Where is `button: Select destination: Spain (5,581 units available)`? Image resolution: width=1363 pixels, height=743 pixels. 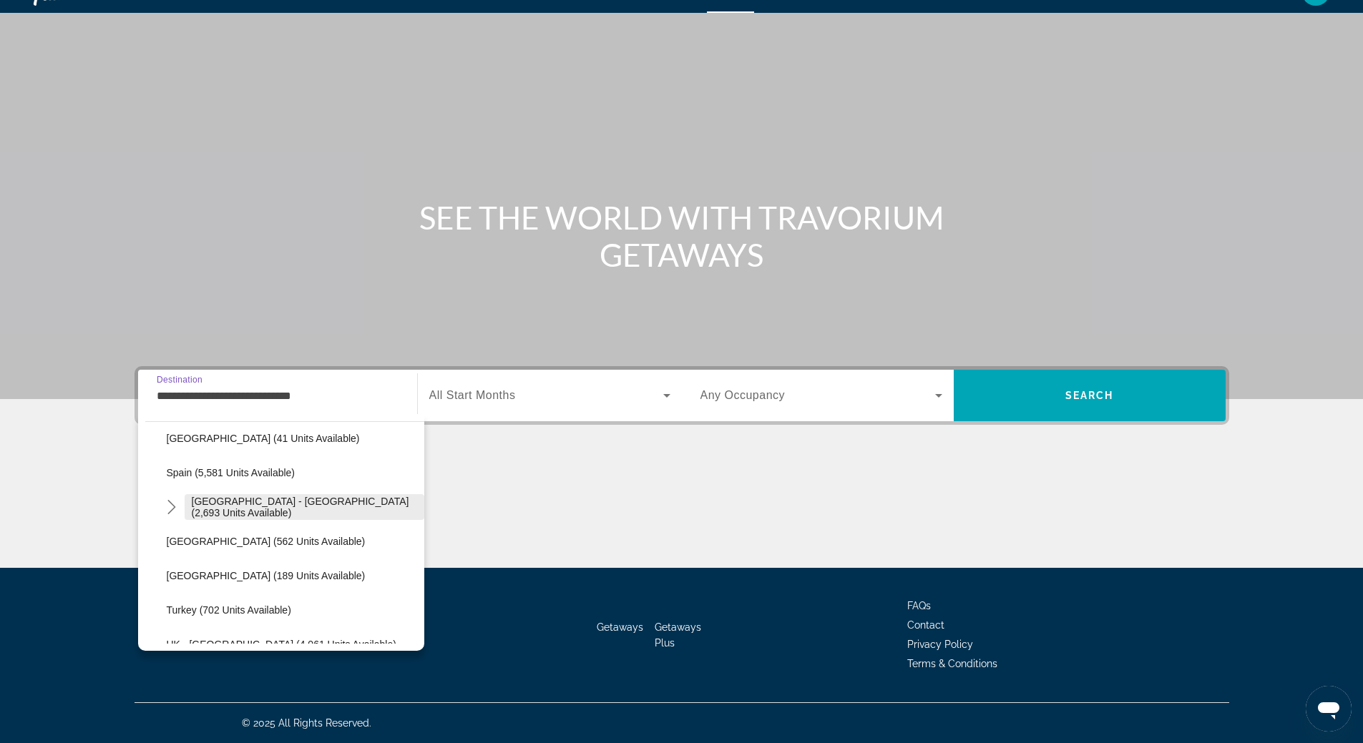 button: Select destination: Spain (5,581 units available) is located at coordinates (292, 473).